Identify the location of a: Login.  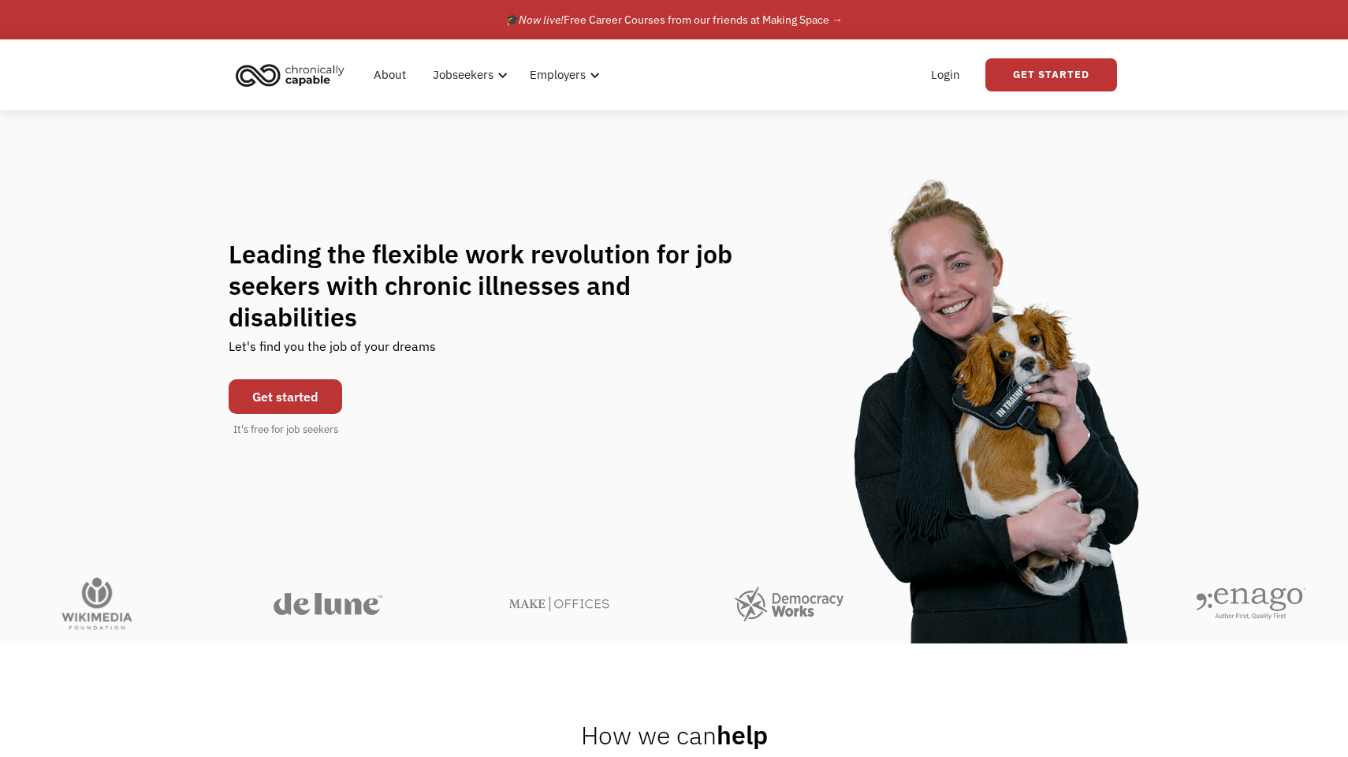
(945, 75).